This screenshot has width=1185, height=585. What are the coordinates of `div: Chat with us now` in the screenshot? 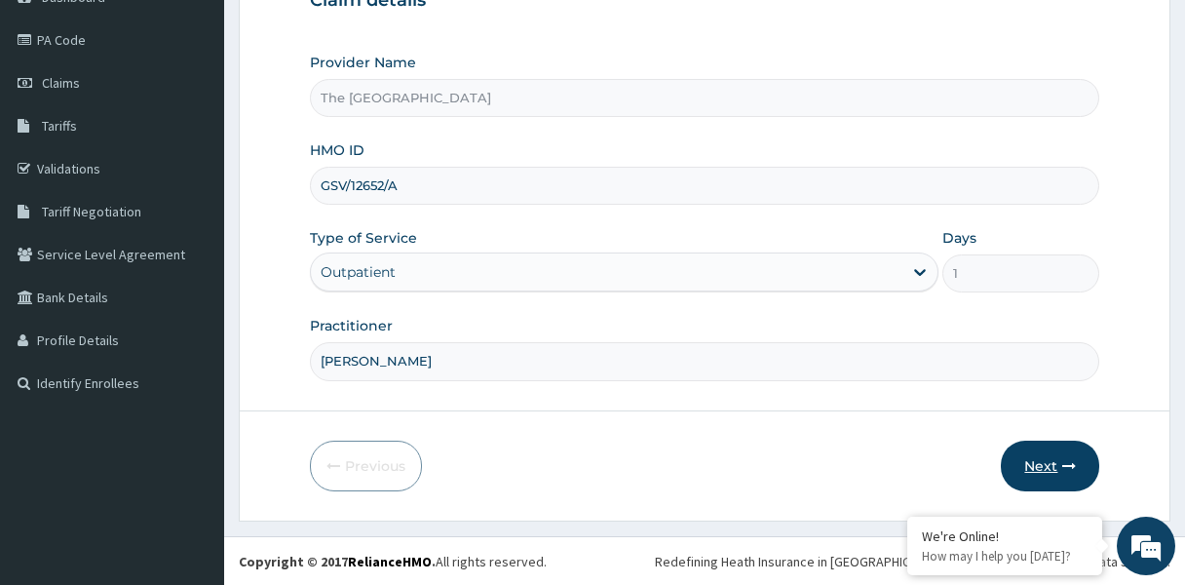 It's located at (214, 122).